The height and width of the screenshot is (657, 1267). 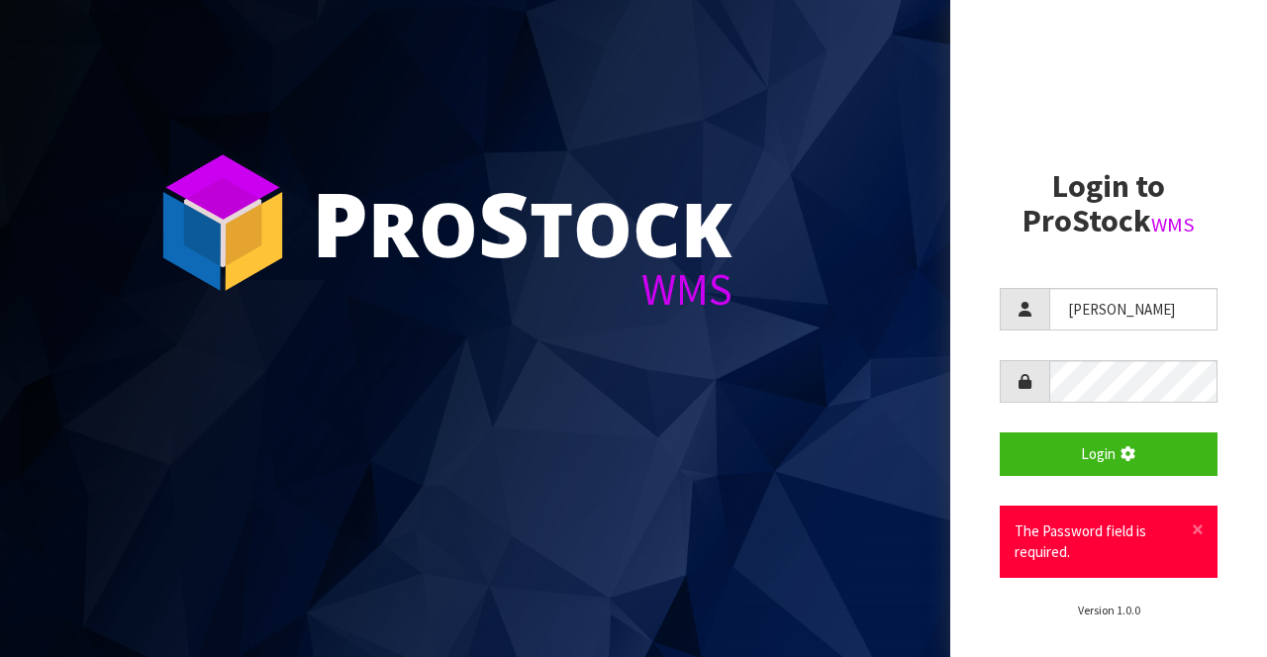 I want to click on button: Login, so click(x=1109, y=454).